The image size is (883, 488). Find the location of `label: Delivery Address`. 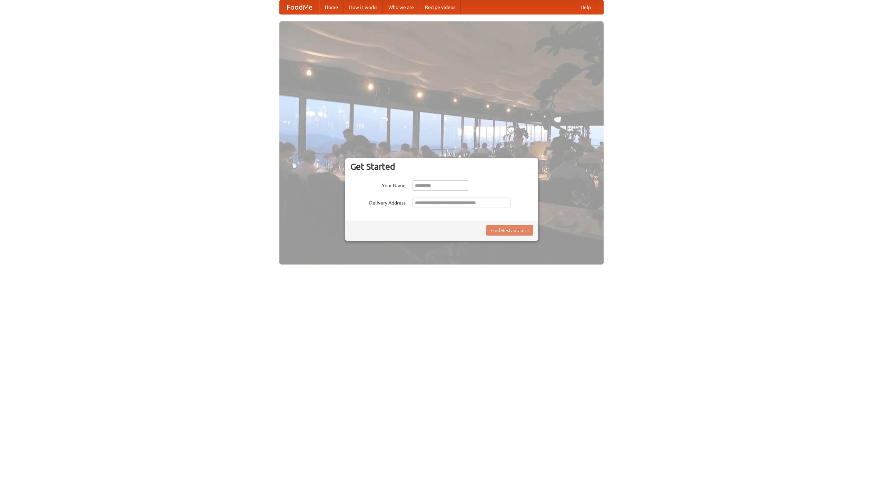

label: Delivery Address is located at coordinates (378, 202).